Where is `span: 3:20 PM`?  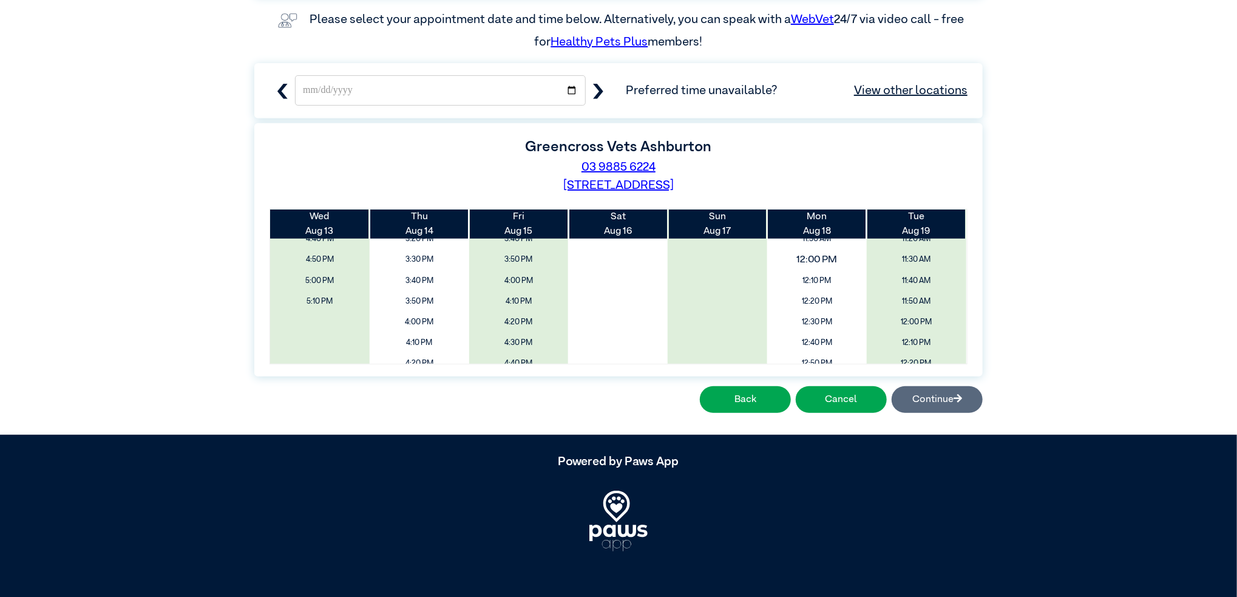
span: 3:20 PM is located at coordinates (419, 239).